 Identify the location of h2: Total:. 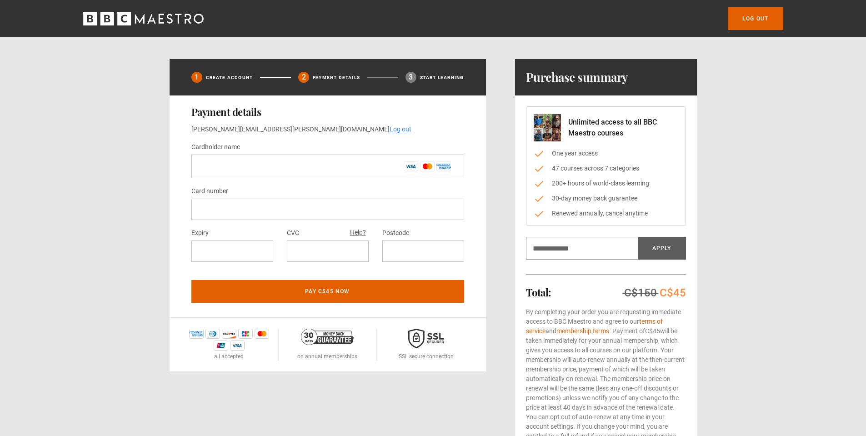
(538, 292).